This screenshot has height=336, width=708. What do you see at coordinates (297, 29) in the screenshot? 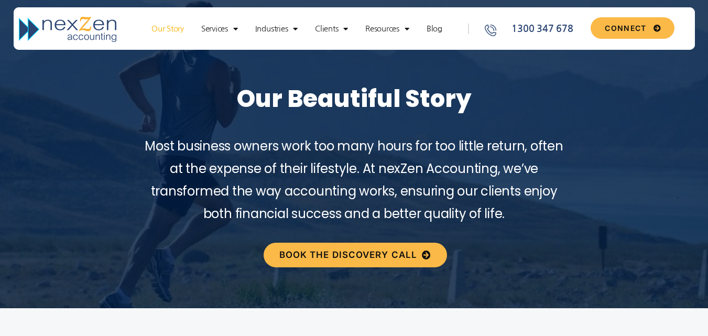
I see `nav: Menu` at bounding box center [297, 29].